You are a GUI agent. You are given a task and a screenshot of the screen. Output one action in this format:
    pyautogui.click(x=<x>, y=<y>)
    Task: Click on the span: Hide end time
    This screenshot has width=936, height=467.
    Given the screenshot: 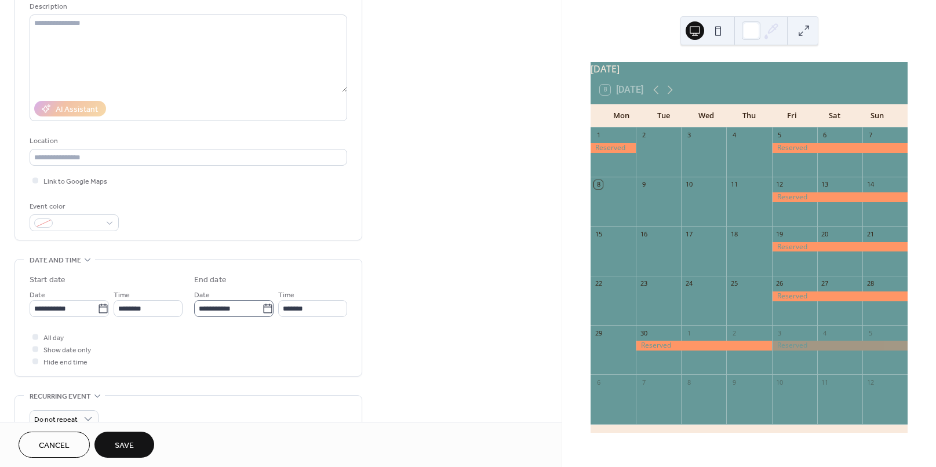 What is the action you would take?
    pyautogui.click(x=65, y=362)
    